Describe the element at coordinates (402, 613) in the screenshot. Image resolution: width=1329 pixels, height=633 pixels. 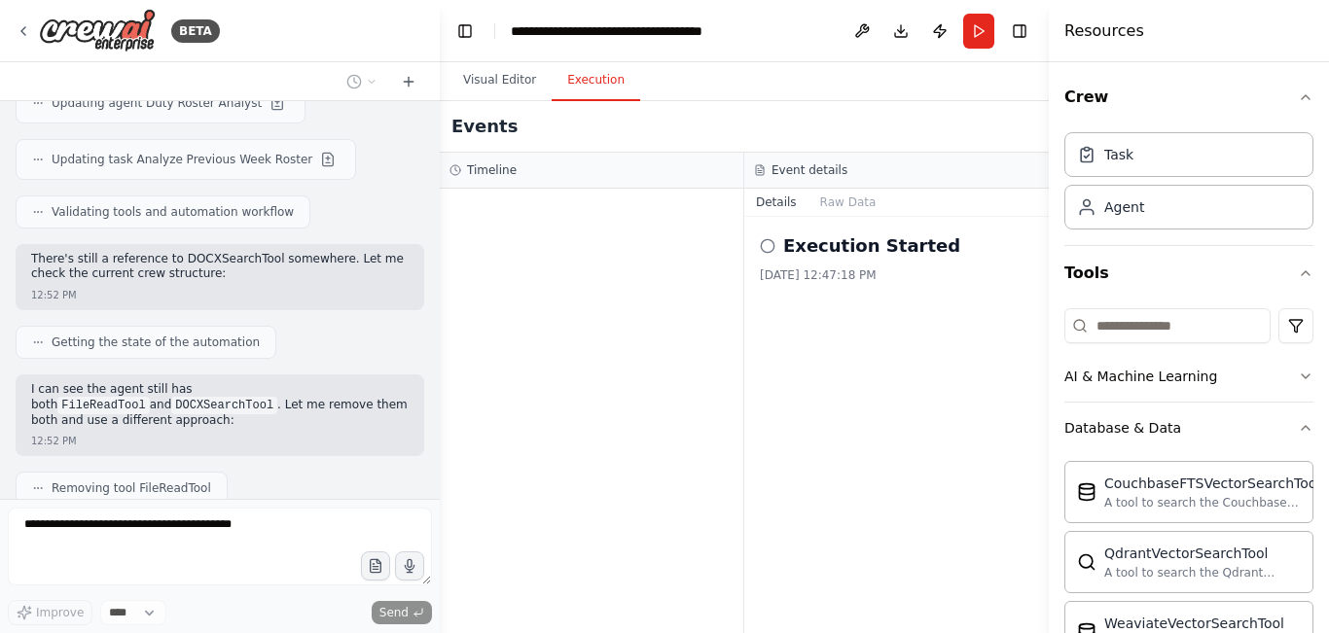
I see `button: Send` at that location.